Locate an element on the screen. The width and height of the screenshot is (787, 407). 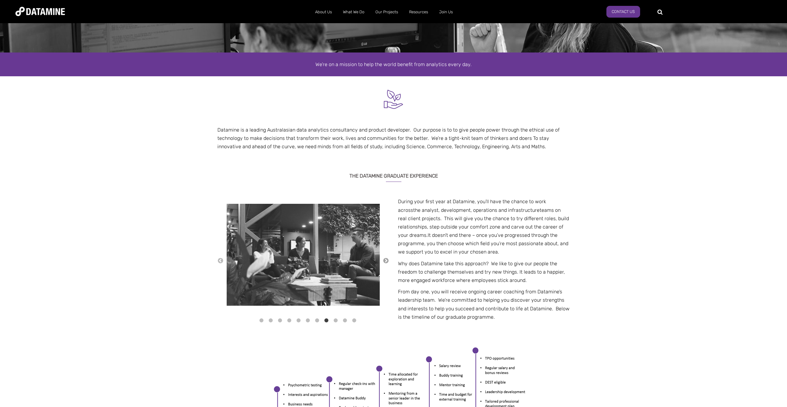
span: the analyst, development, operations and infrastructure is located at coordinates (476, 210).